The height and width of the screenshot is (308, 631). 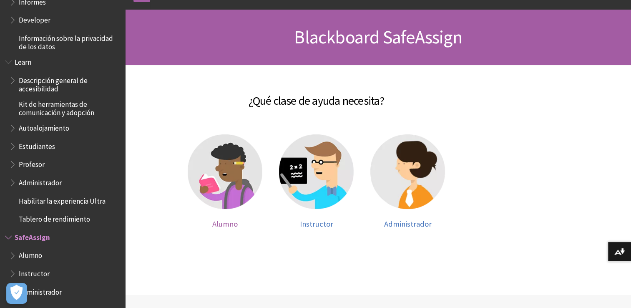 What do you see at coordinates (35, 18) in the screenshot?
I see `span: Developer` at bounding box center [35, 18].